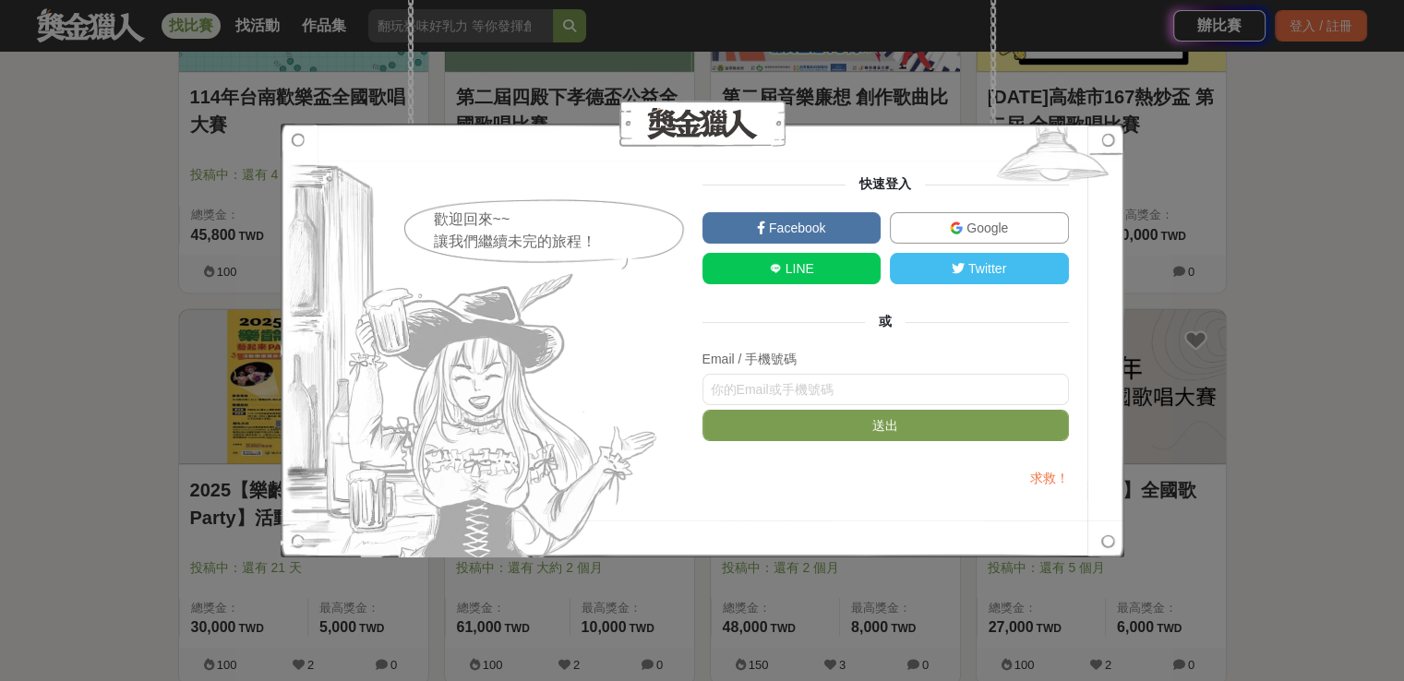  Describe the element at coordinates (795, 228) in the screenshot. I see `span: Facebook` at that location.